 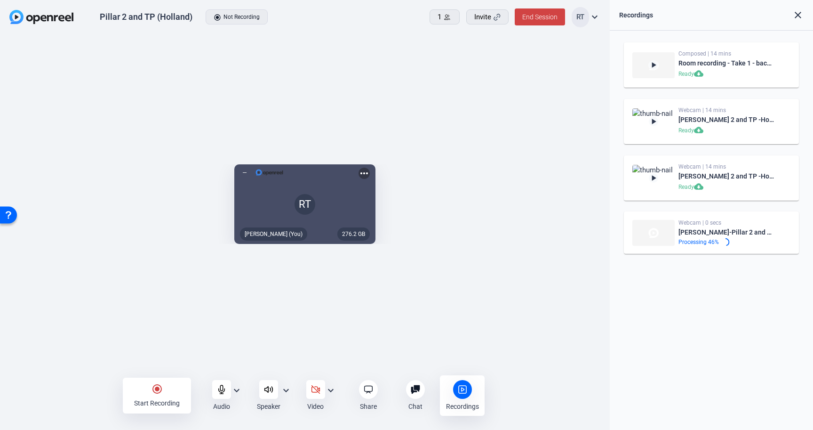 What do you see at coordinates (440, 17) in the screenshot?
I see `span: 1` at bounding box center [440, 17].